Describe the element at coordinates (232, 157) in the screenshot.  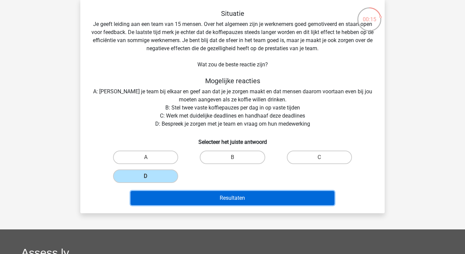
I see `label: B` at that location.